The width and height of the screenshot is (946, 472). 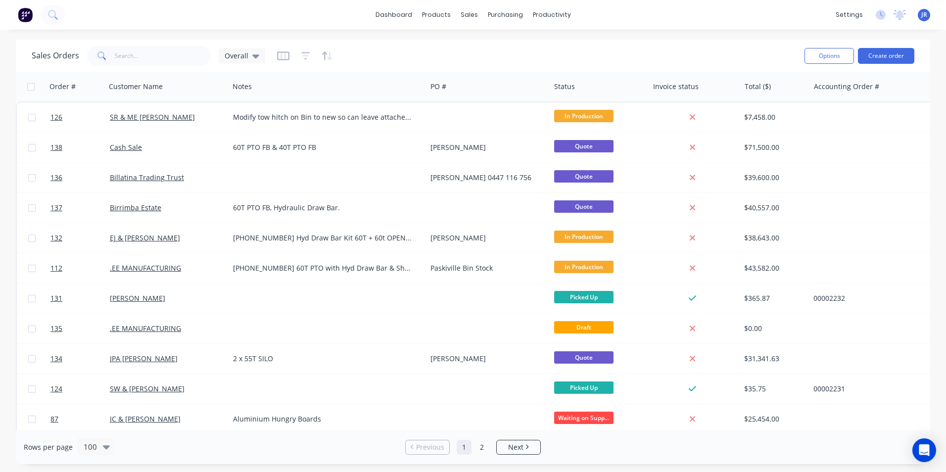 What do you see at coordinates (564, 87) in the screenshot?
I see `div: Status` at bounding box center [564, 87].